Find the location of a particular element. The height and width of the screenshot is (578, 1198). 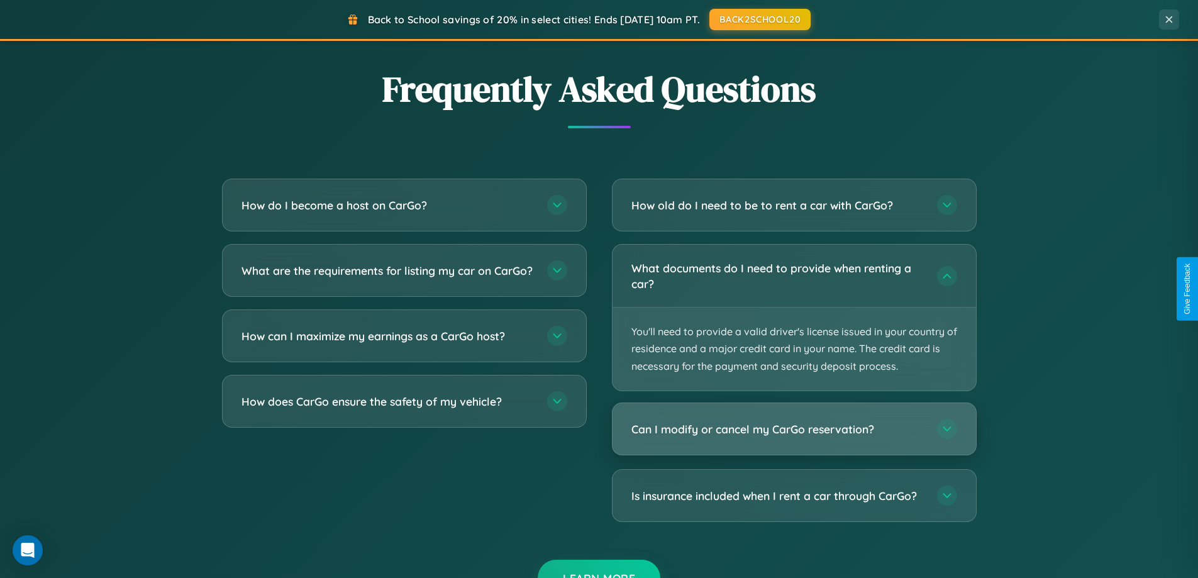

h3: How old do I need to be to rent a car with CarGo? is located at coordinates (778, 205).